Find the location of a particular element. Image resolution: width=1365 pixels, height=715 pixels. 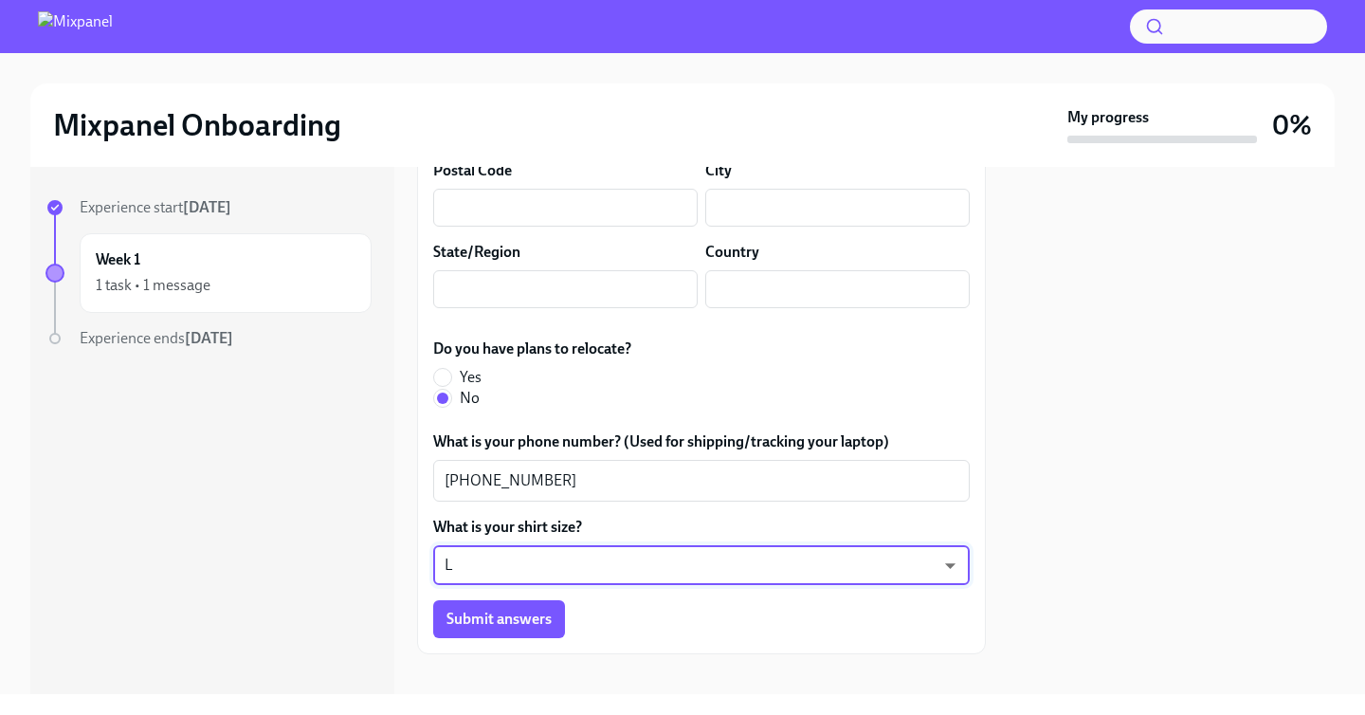

h6: Week 1 is located at coordinates (118, 260).